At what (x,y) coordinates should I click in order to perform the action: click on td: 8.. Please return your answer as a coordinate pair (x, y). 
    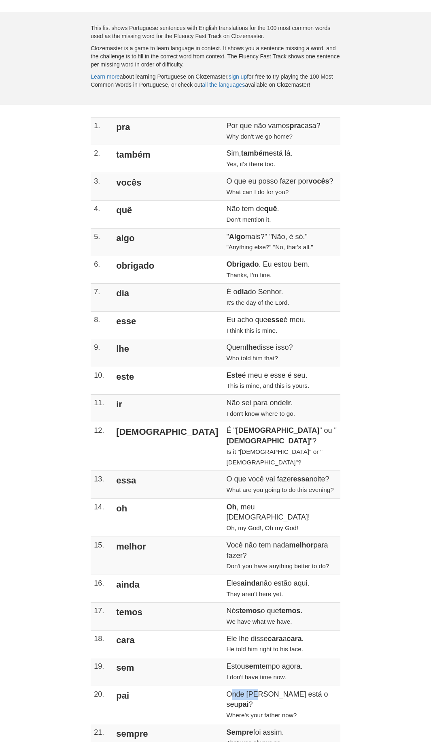
    Looking at the image, I should click on (101, 325).